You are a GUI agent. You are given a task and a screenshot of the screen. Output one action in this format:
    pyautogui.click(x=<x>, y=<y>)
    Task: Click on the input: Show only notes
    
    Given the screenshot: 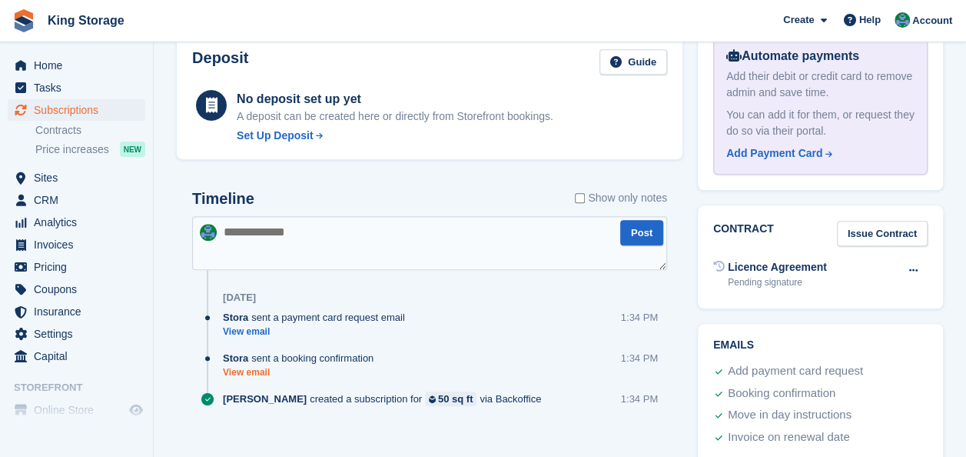 What is the action you would take?
    pyautogui.click(x=580, y=198)
    